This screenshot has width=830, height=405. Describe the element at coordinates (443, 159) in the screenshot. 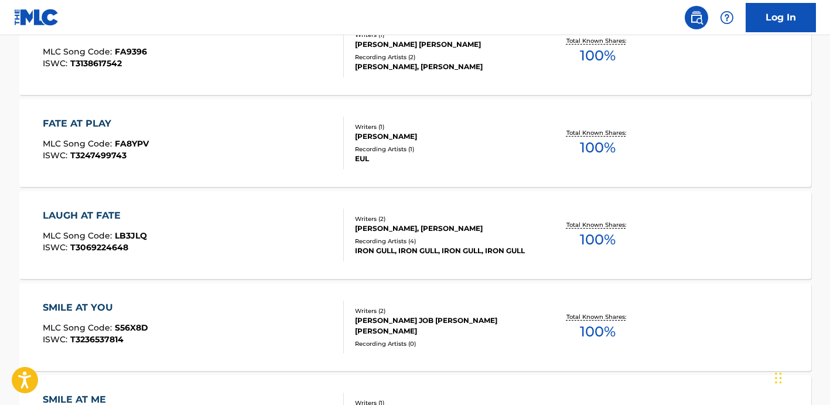

I see `div: EUL` at that location.